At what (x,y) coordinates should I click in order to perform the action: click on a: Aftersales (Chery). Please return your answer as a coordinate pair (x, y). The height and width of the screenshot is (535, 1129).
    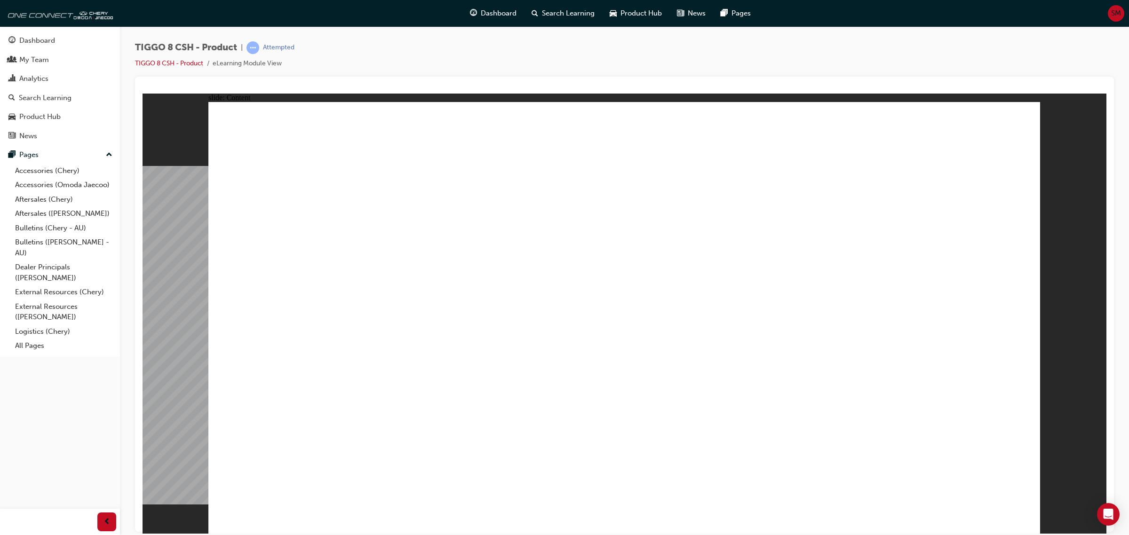
    Looking at the image, I should click on (64, 199).